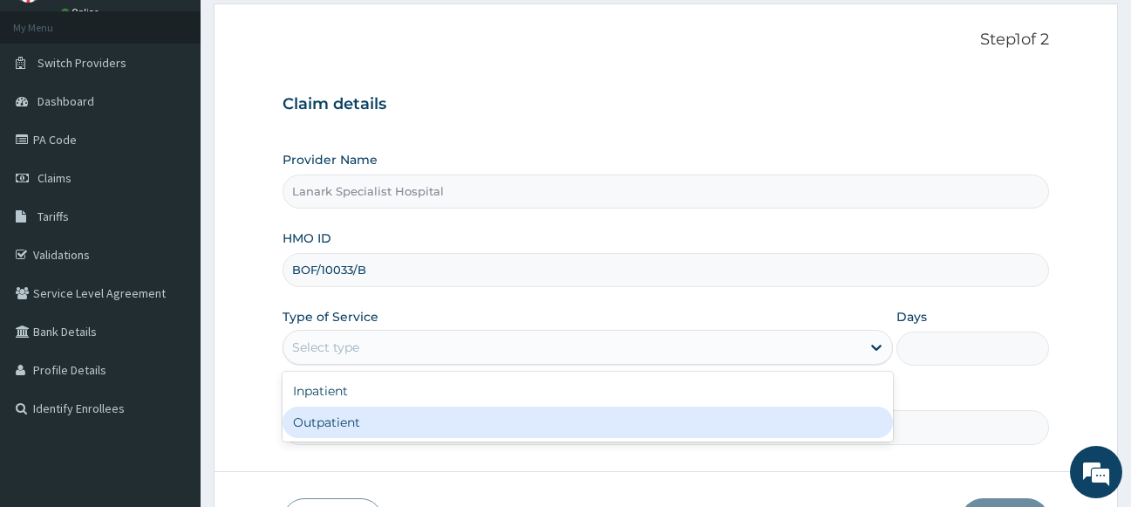 The image size is (1131, 507). I want to click on h3: Claim details, so click(666, 105).